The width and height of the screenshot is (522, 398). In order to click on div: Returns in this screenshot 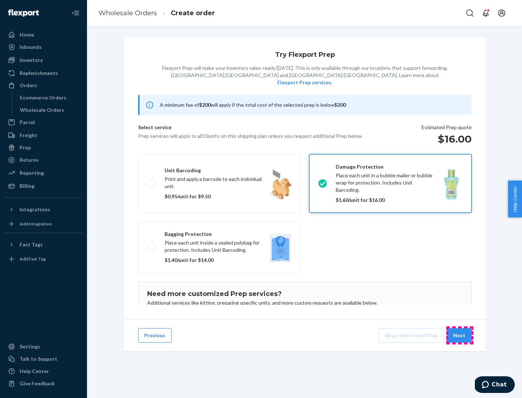, I will do `click(29, 160)`.